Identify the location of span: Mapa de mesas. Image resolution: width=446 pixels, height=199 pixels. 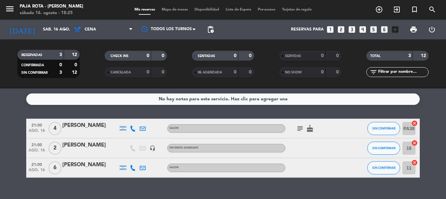
(175, 9).